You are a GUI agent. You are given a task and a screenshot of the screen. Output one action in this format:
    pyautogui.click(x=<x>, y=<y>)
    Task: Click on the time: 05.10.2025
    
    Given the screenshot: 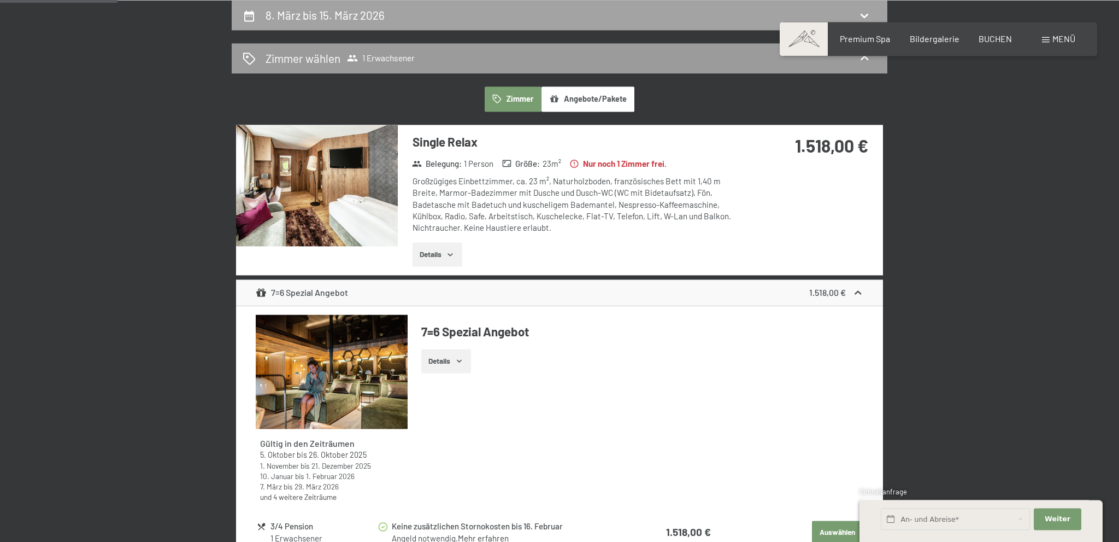 What is the action you would take?
    pyautogui.click(x=278, y=454)
    